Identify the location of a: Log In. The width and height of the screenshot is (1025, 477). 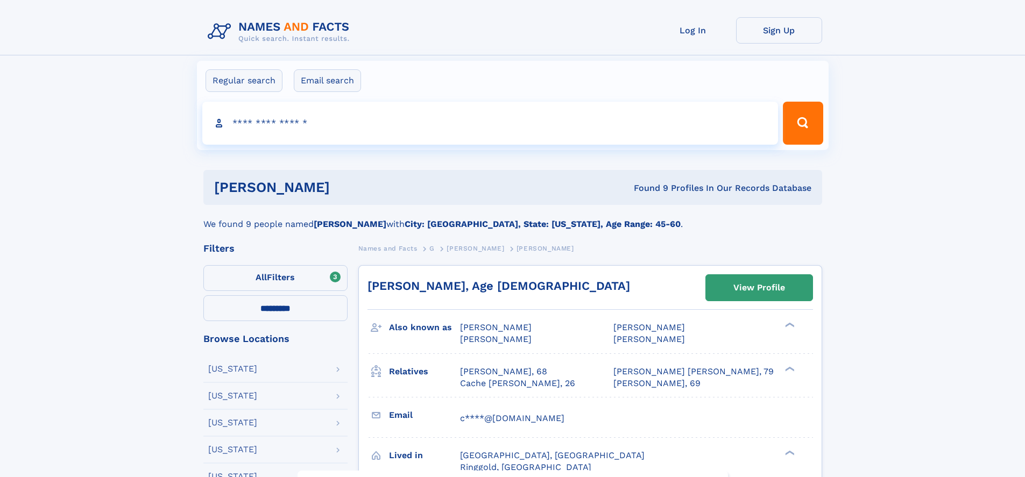
(693, 30).